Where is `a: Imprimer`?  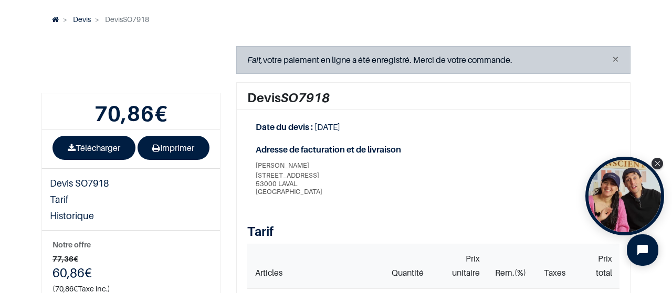
a: Imprimer is located at coordinates (174, 148).